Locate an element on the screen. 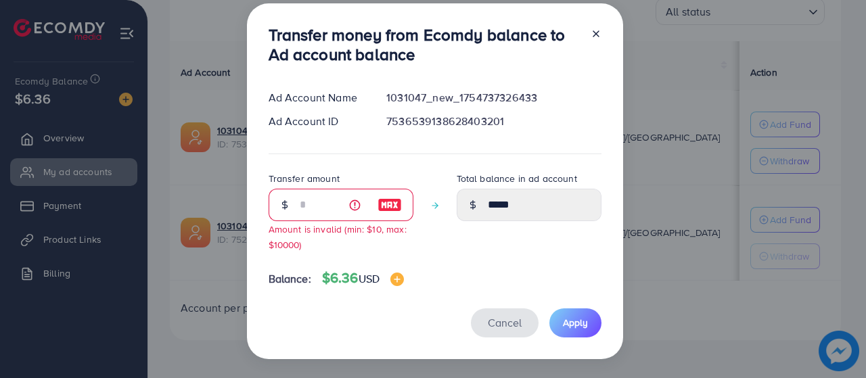  label: Total balance in ad account is located at coordinates (517, 179).